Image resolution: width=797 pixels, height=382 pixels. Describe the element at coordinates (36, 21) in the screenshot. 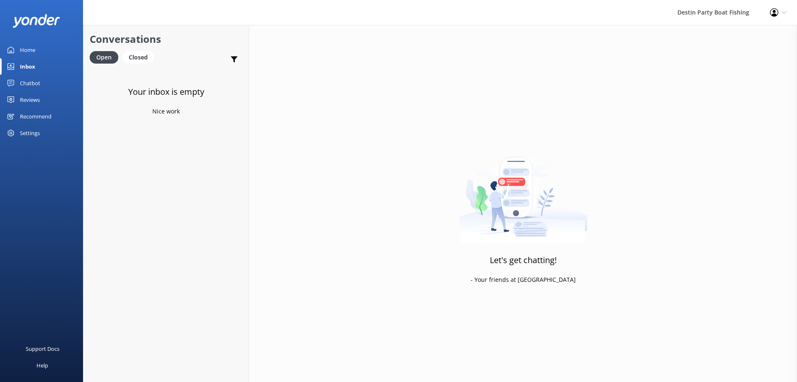

I see `img: yonder-white-logo.png` at that location.